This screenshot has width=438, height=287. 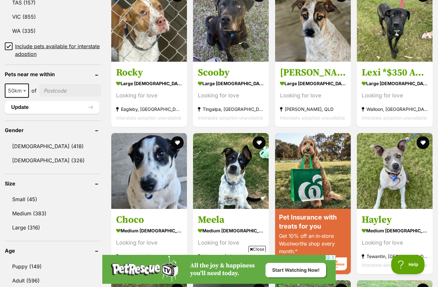 I want to click on input: postcode, so click(x=70, y=91).